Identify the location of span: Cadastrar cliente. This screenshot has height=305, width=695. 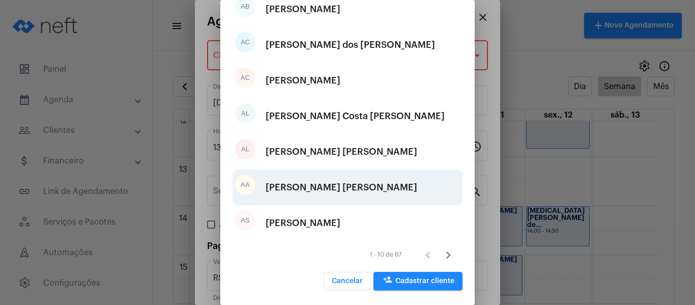
(418, 281).